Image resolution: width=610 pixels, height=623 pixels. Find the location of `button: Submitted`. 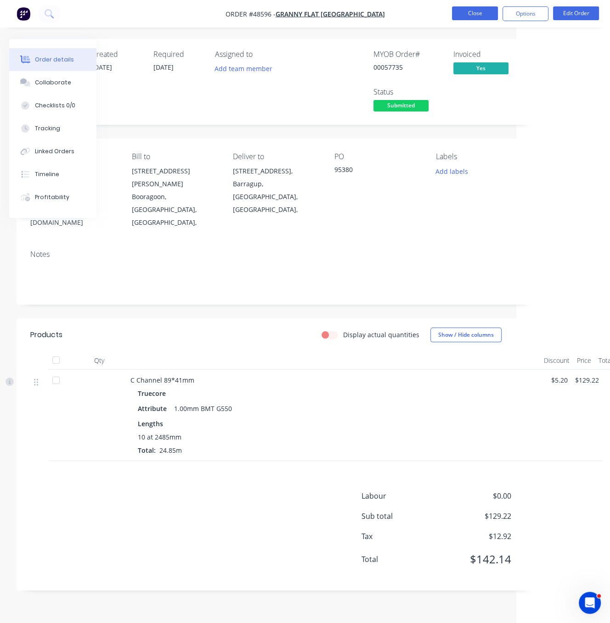

button: Submitted is located at coordinates (401, 107).